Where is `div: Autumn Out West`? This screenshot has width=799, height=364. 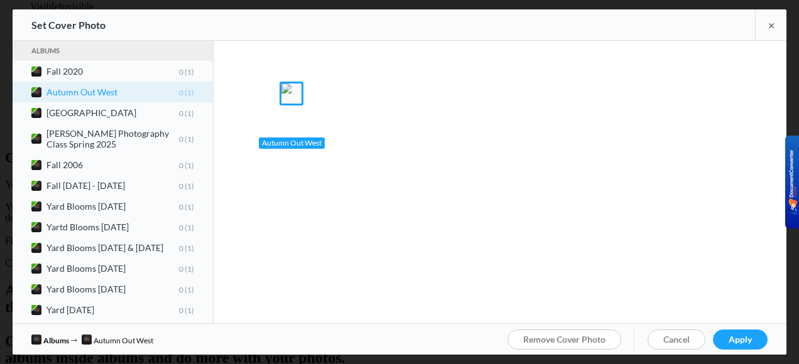
div: Autumn Out West is located at coordinates (291, 143).